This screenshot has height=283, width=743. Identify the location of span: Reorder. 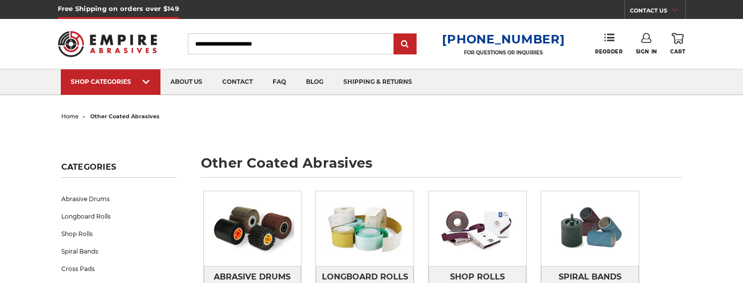
(608, 51).